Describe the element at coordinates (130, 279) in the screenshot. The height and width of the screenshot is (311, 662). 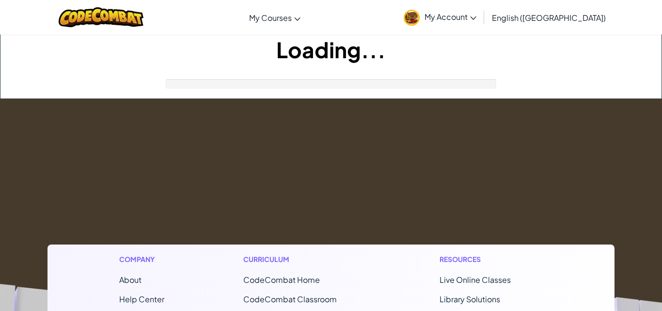
I see `a: About` at that location.